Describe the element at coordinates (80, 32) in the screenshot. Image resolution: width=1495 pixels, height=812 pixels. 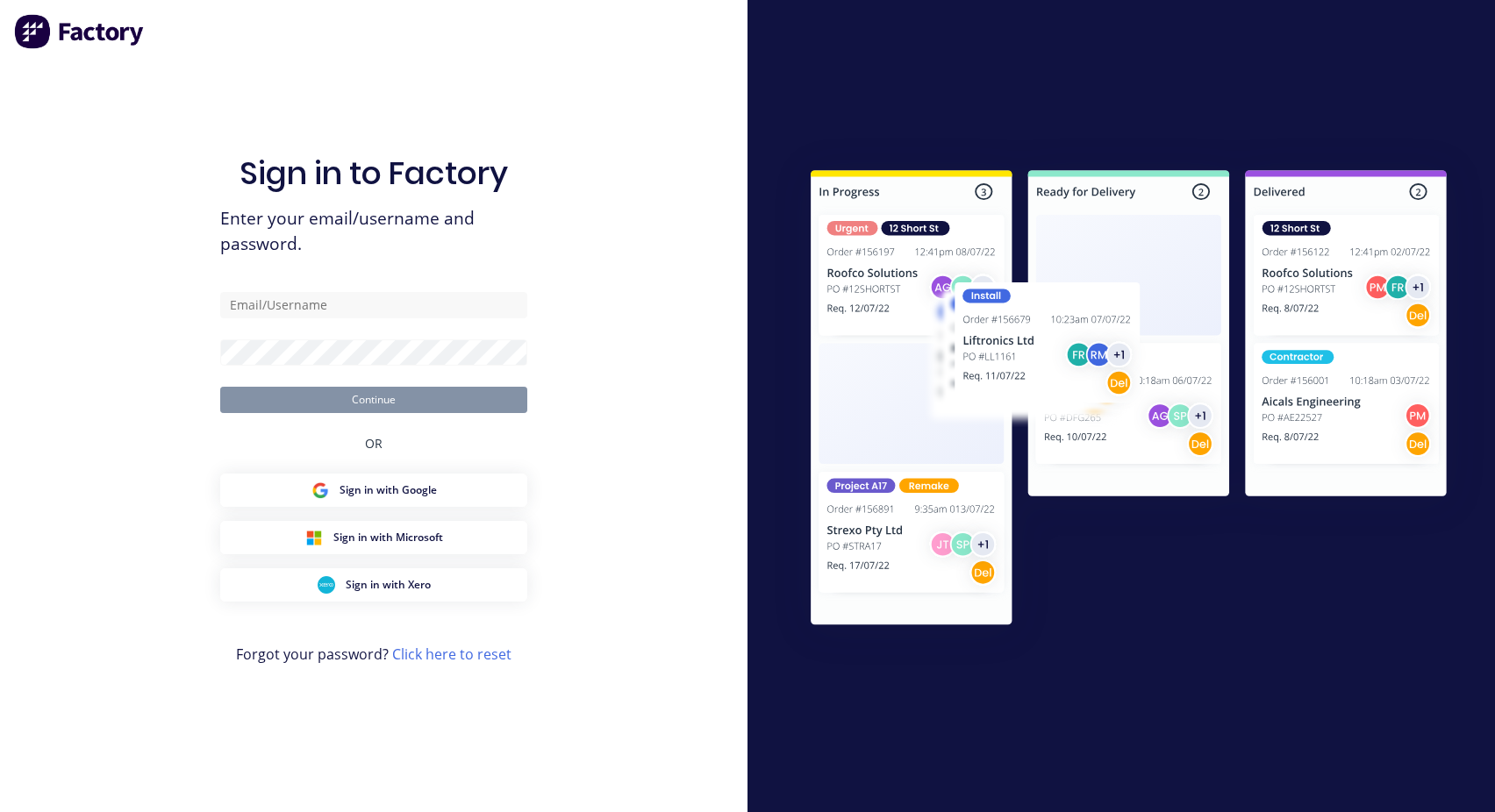
I see `img: Factory` at that location.